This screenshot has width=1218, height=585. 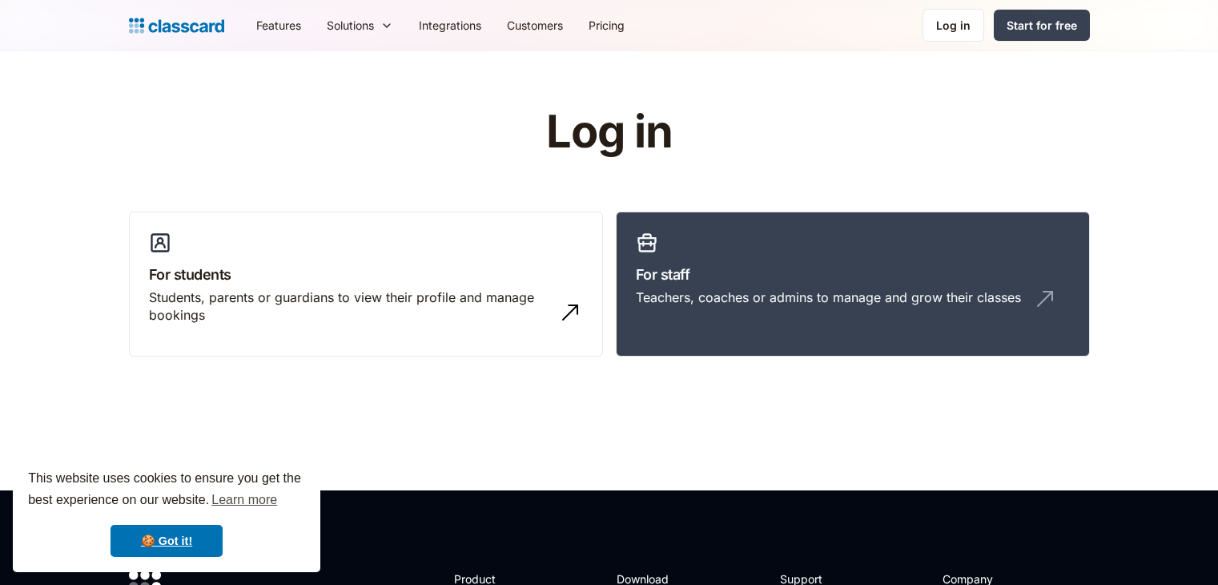 I want to click on a: learn more about cookies, so click(x=244, y=500).